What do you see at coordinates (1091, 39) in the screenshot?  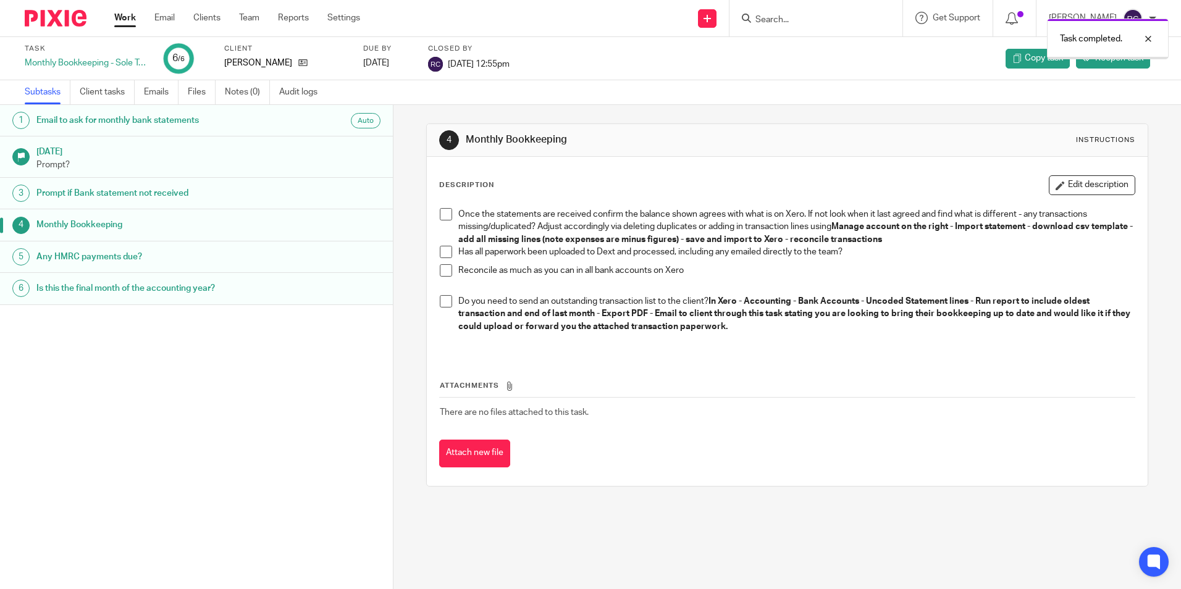 I see `p: Task completed.` at bounding box center [1091, 39].